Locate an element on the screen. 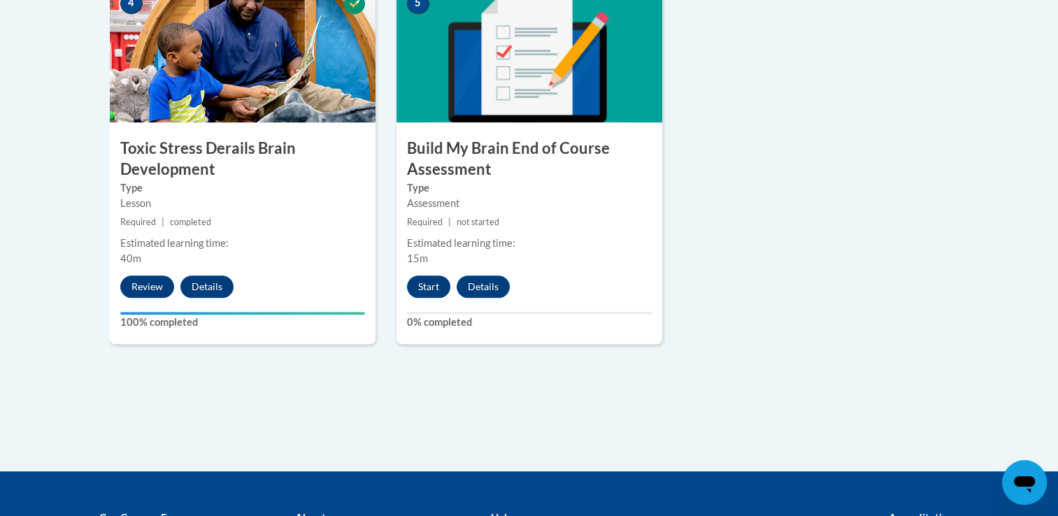  h3: Toxic Stress Derails Brain Development is located at coordinates (243, 159).